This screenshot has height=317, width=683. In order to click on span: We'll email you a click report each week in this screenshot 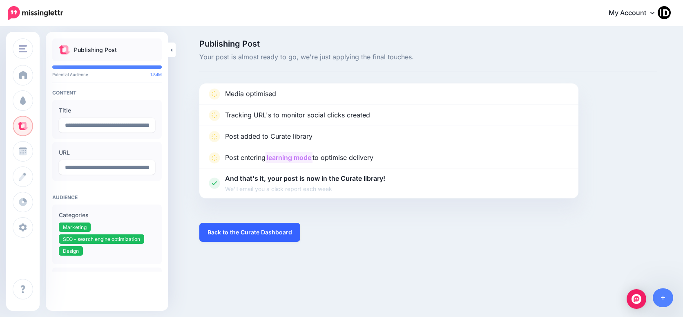, I will do `click(305, 188)`.